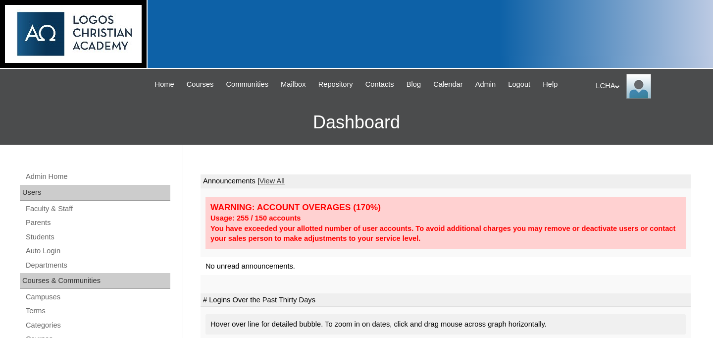 The width and height of the screenshot is (713, 338). What do you see at coordinates (247, 84) in the screenshot?
I see `span: Communities` at bounding box center [247, 84].